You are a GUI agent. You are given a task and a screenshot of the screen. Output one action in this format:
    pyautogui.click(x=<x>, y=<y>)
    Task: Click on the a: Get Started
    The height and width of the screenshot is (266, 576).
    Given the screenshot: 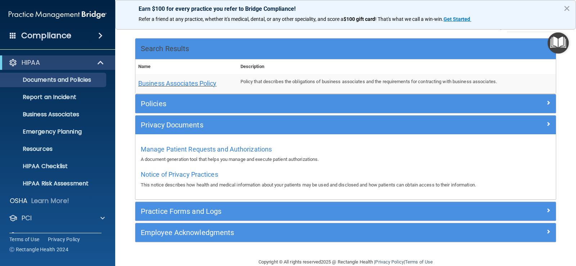 What is the action you would take?
    pyautogui.click(x=457, y=19)
    